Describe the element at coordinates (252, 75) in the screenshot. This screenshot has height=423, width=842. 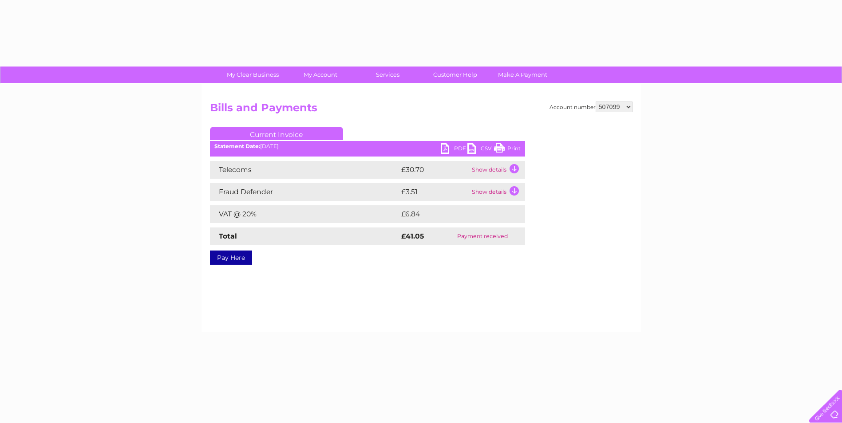
I see `a: My Clear Business` at that location.